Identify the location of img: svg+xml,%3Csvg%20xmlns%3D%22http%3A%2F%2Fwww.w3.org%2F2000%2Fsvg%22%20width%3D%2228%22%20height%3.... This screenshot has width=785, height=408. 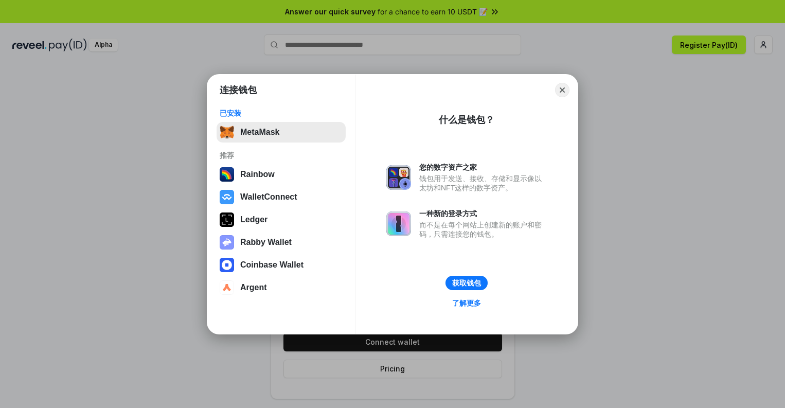
(227, 220).